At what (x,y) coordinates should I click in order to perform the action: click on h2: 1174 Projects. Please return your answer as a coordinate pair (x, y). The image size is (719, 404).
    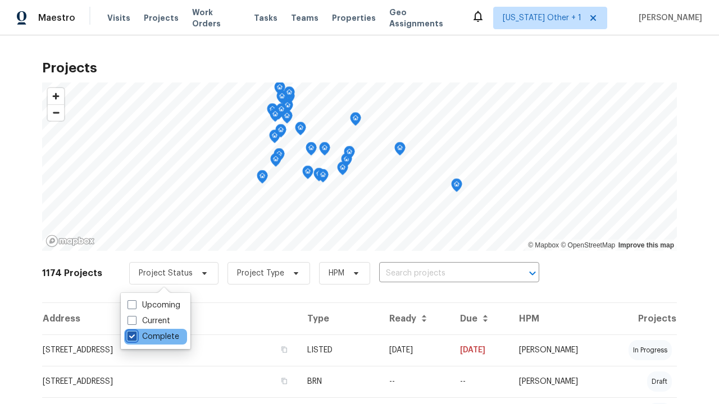
    Looking at the image, I should click on (72, 273).